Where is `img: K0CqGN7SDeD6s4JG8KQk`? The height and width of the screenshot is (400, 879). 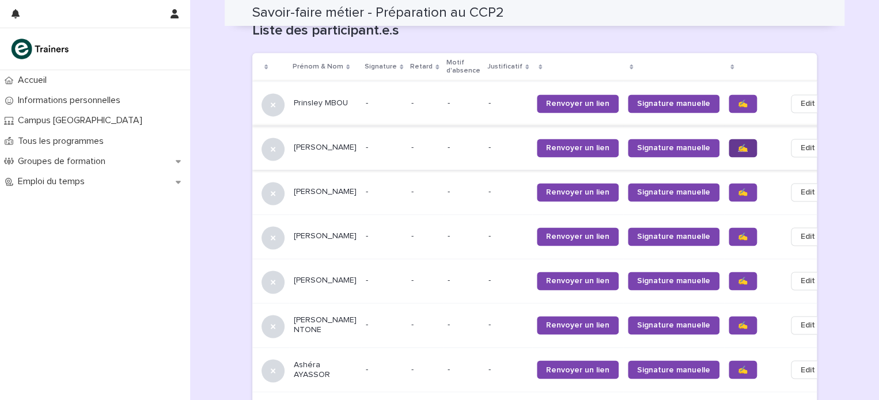 img: K0CqGN7SDeD6s4JG8KQk is located at coordinates (41, 49).